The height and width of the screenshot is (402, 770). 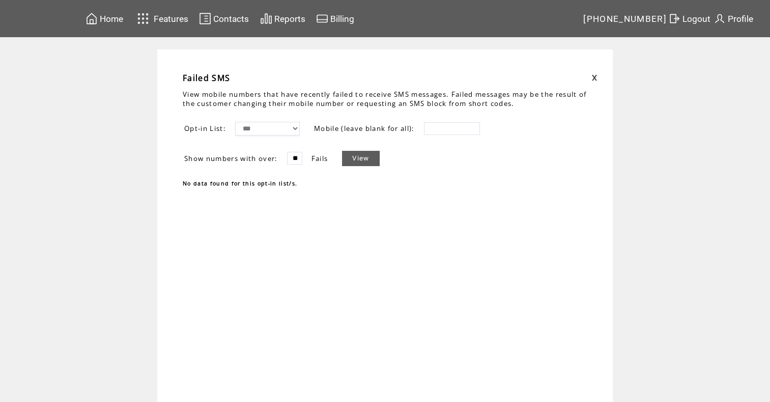 What do you see at coordinates (733, 18) in the screenshot?
I see `a: Profile` at bounding box center [733, 18].